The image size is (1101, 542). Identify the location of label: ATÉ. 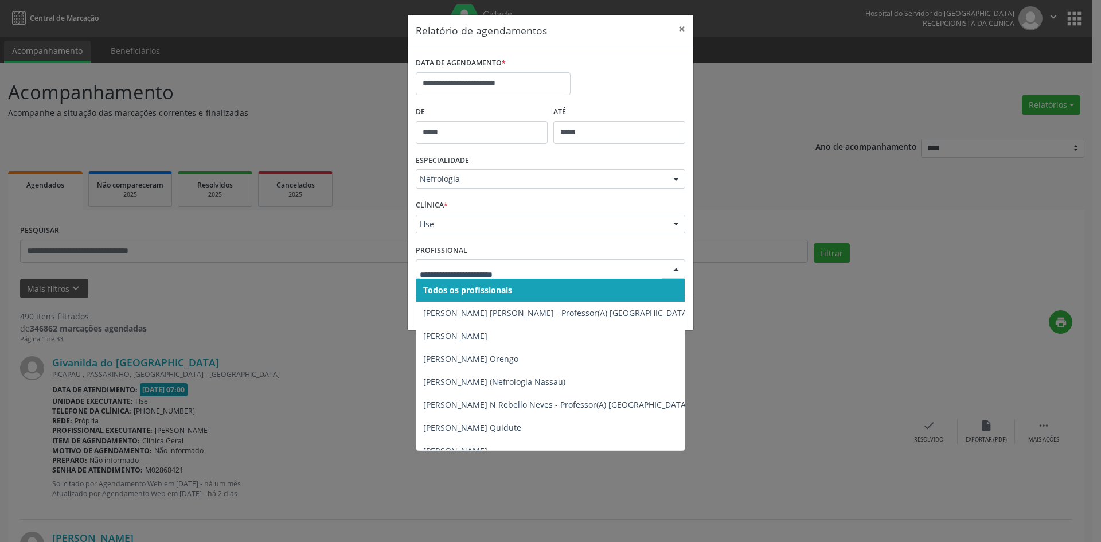
(619, 112).